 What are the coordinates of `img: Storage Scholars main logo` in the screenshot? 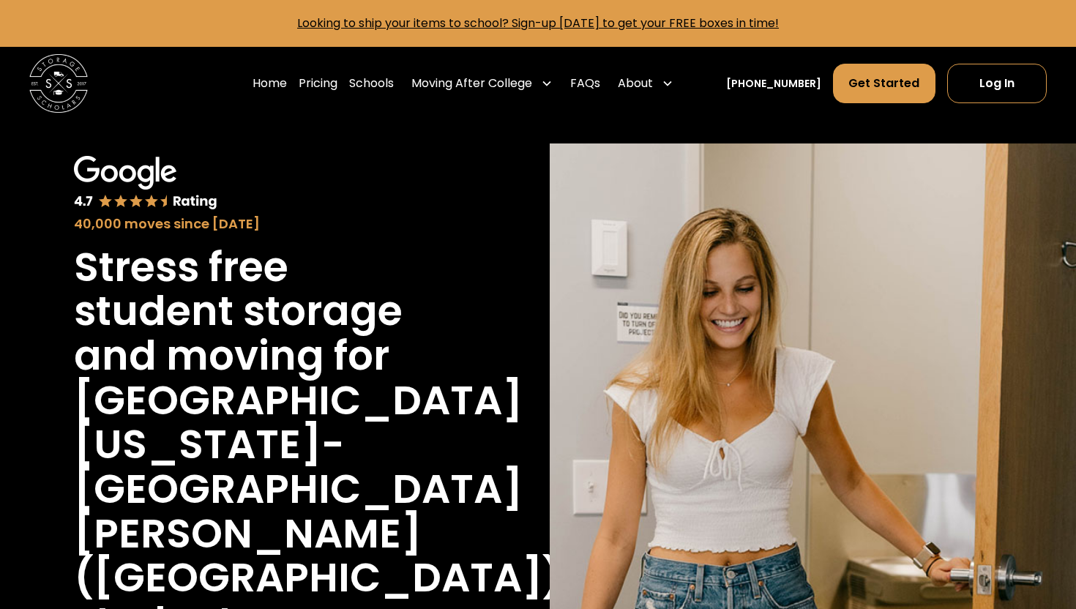 It's located at (59, 83).